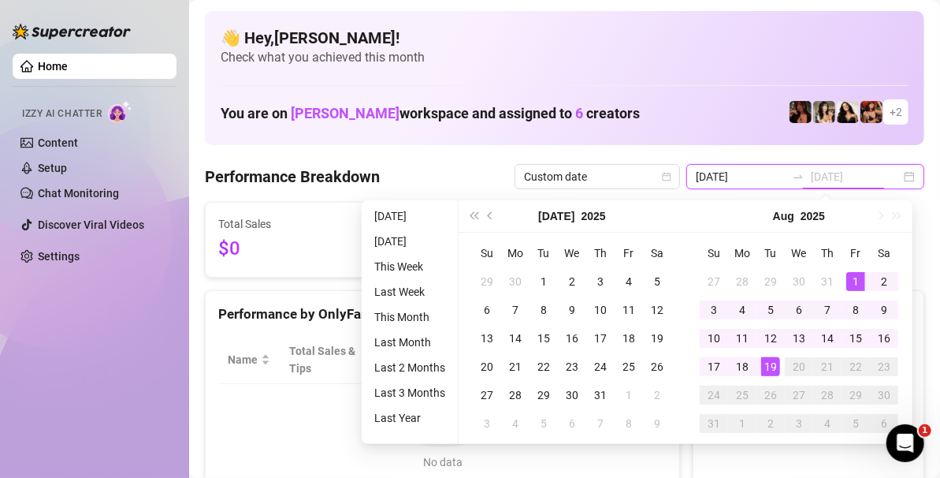 The image size is (940, 478). Describe the element at coordinates (743, 310) in the screenshot. I see `td: 2025-08-04` at that location.